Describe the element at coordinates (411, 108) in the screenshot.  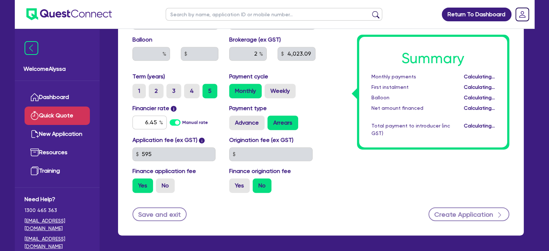
I see `div: Net amount financed` at that location.